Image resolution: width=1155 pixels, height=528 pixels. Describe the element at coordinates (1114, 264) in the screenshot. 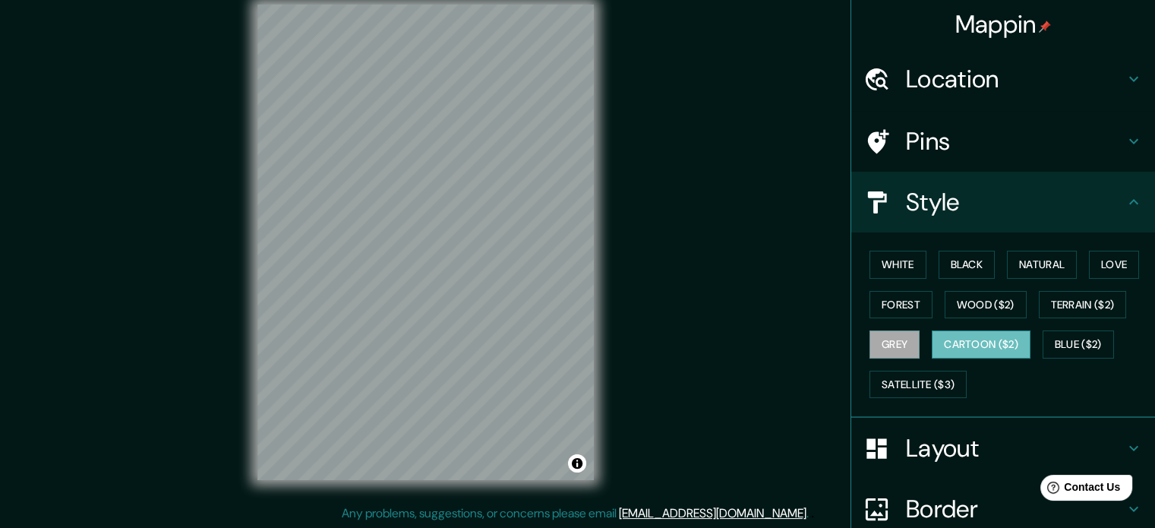

I see `button: Love` at that location.